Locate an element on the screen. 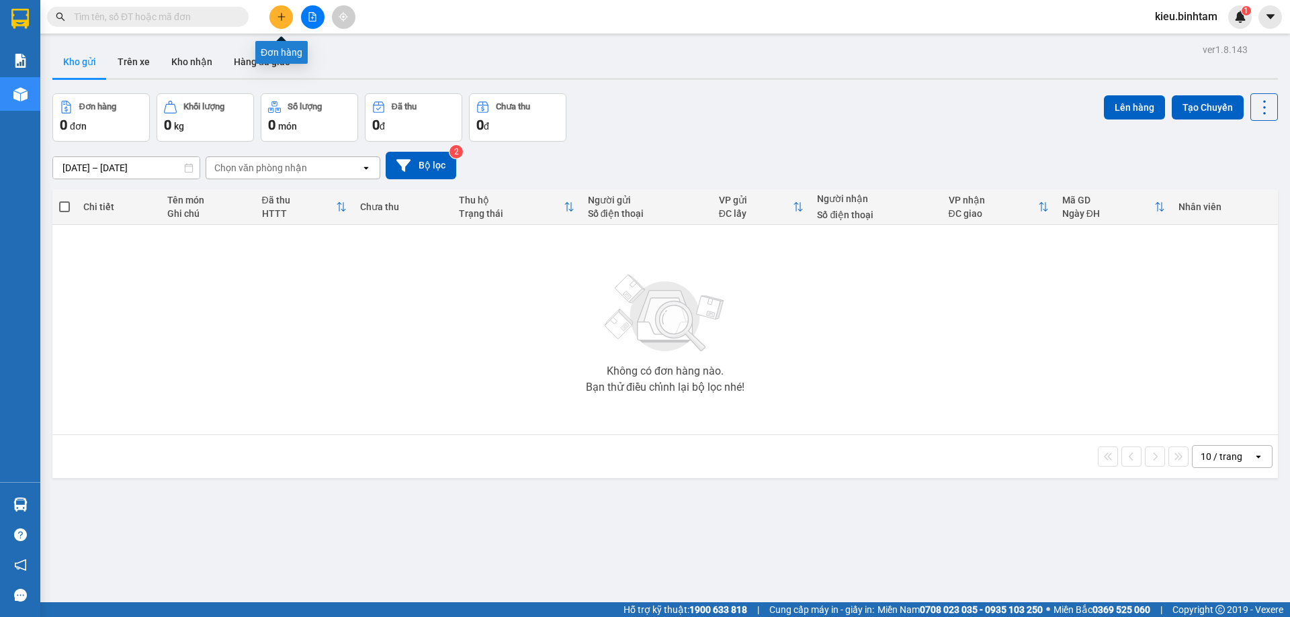 Image resolution: width=1290 pixels, height=617 pixels. button: aim is located at coordinates (343, 17).